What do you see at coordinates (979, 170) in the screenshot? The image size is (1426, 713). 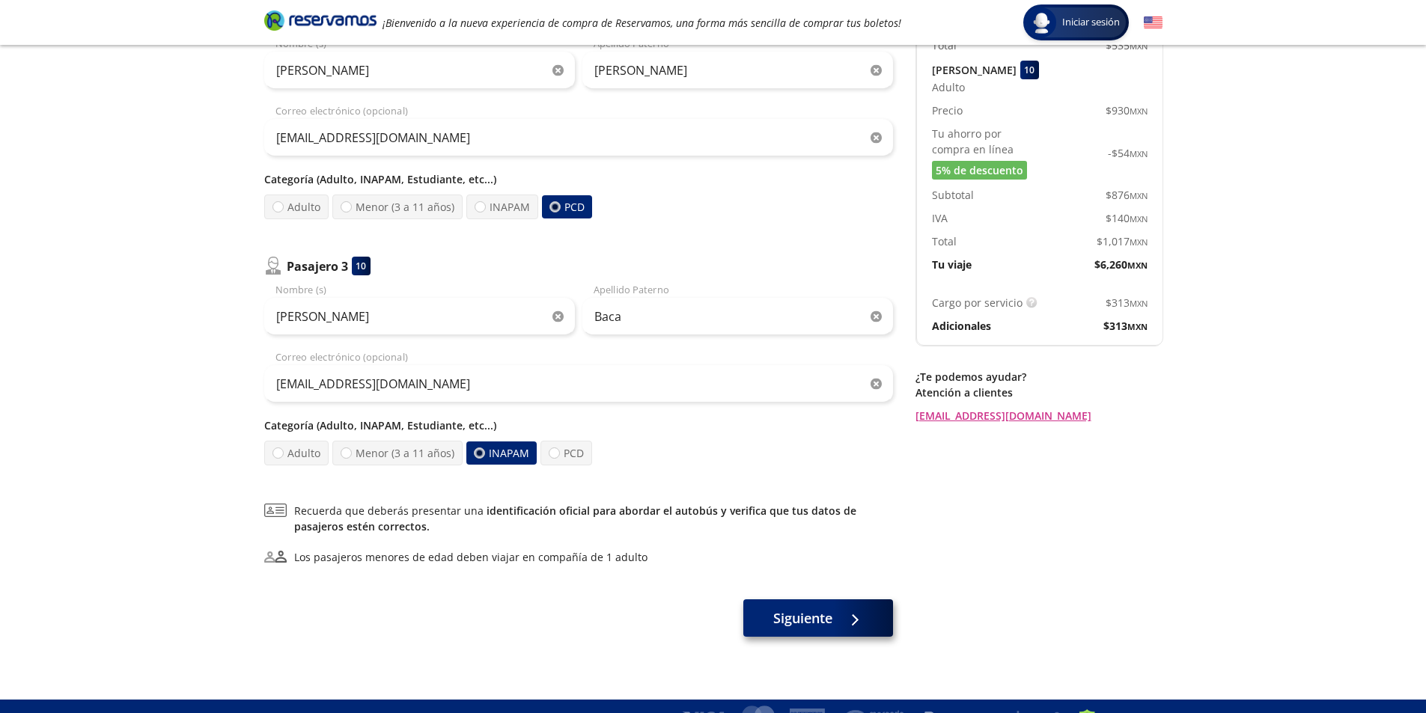 I see `span: 5% de descuento` at bounding box center [979, 170].